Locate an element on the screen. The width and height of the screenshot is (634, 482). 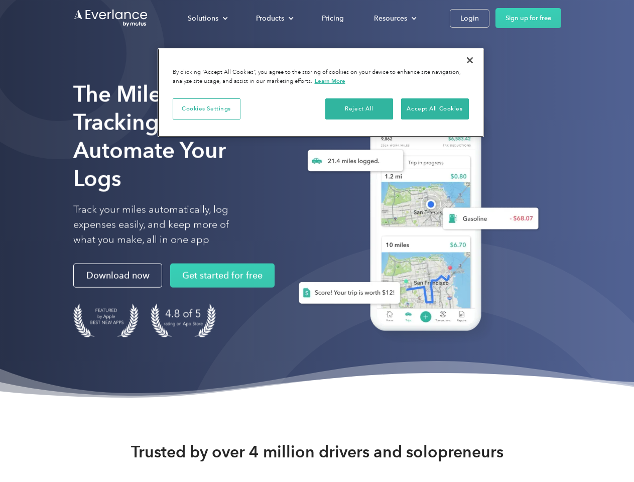
img: 4.9 out of 5 stars on the app store is located at coordinates (183, 320).